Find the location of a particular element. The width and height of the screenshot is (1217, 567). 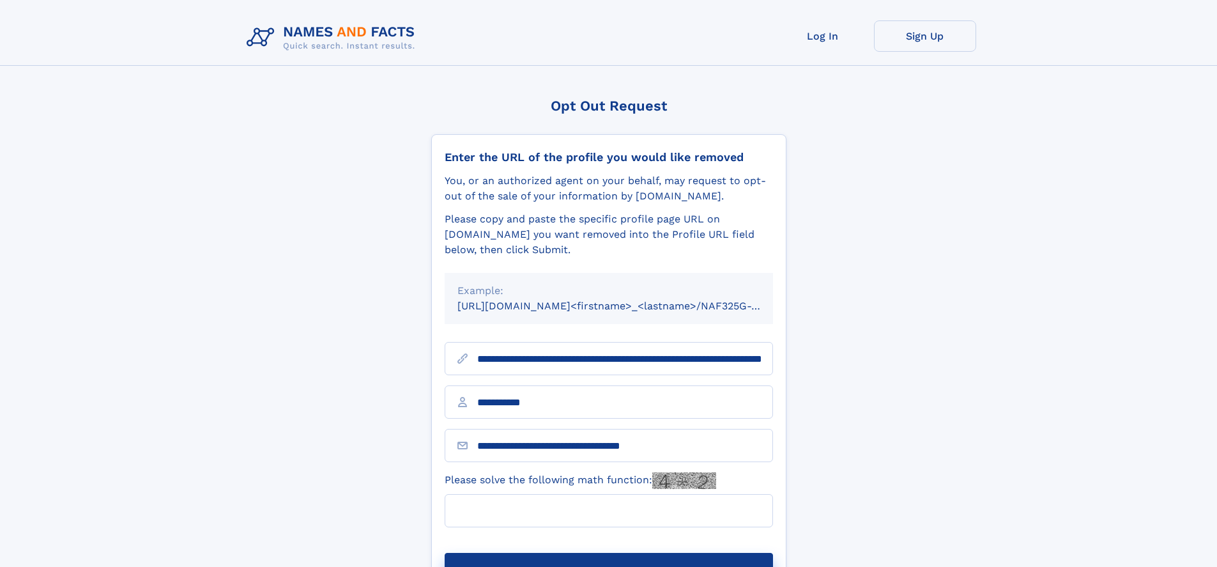

img: Logo Names and Facts is located at coordinates (333, 38).